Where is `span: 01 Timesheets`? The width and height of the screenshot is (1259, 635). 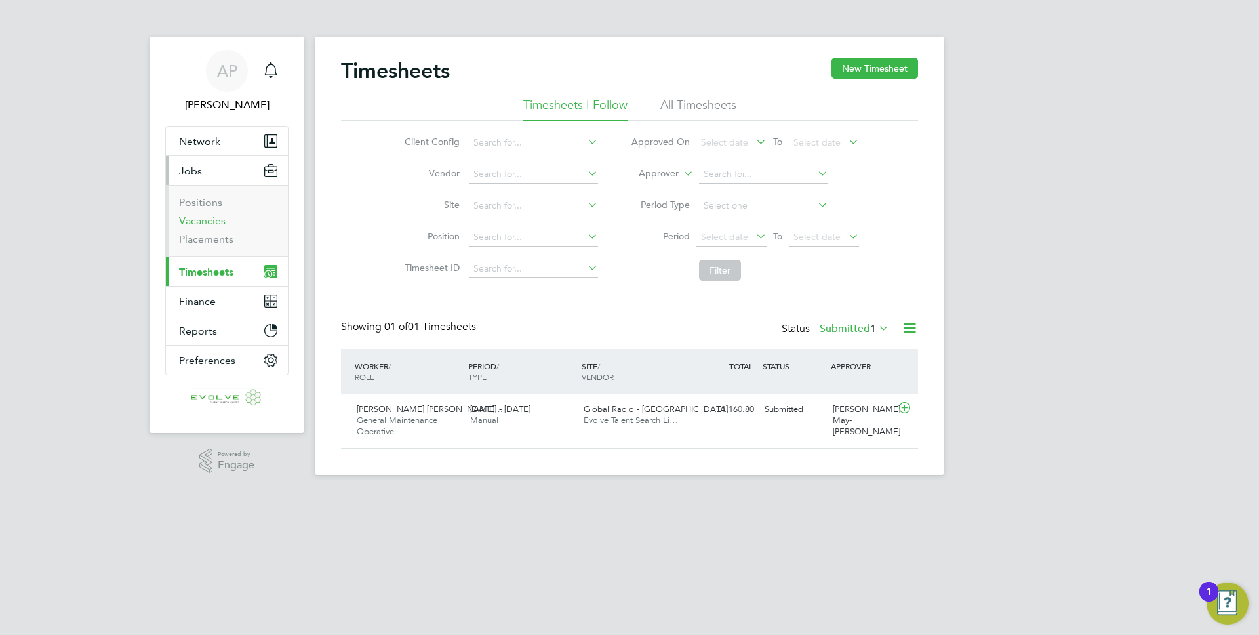
span: 01 Timesheets is located at coordinates (430, 327).